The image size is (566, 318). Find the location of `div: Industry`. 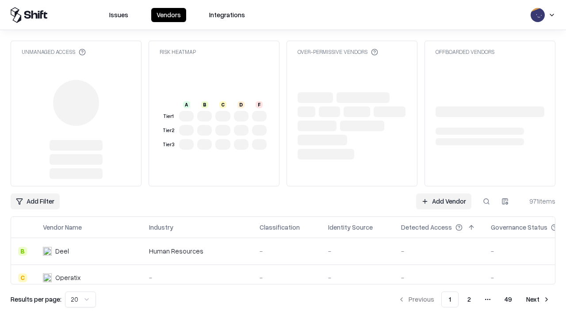

div: Industry is located at coordinates (161, 227).